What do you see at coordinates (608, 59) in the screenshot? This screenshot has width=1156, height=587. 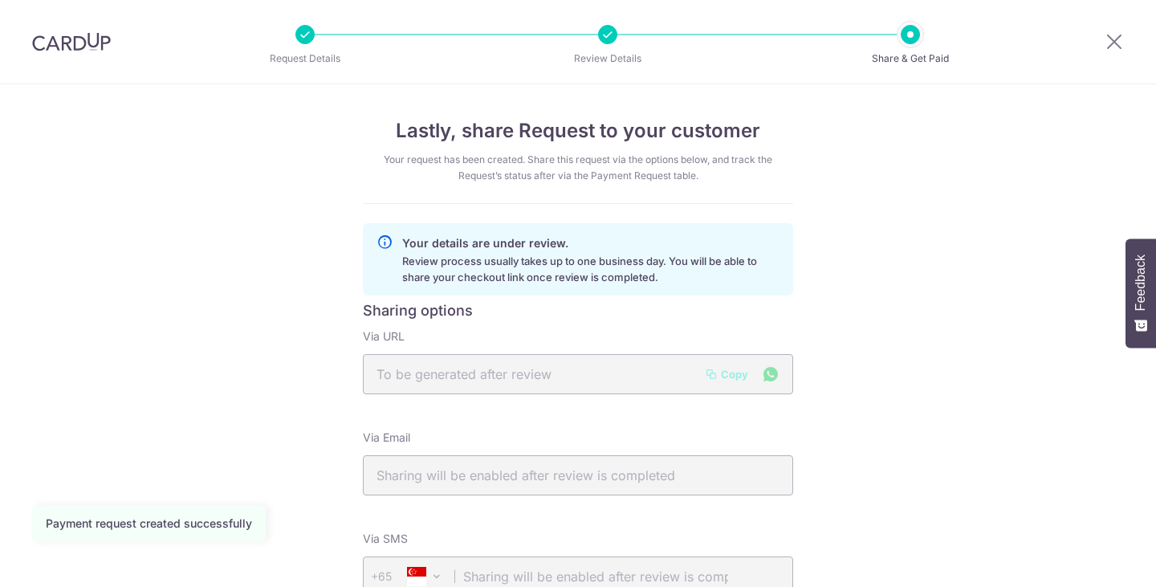 I see `p: Review Details` at bounding box center [608, 59].